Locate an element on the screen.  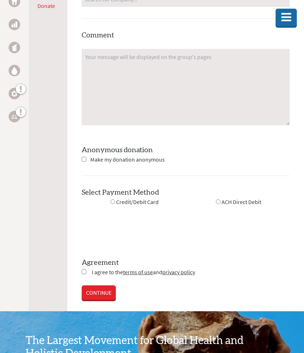
a: Business is located at coordinates (14, 24).